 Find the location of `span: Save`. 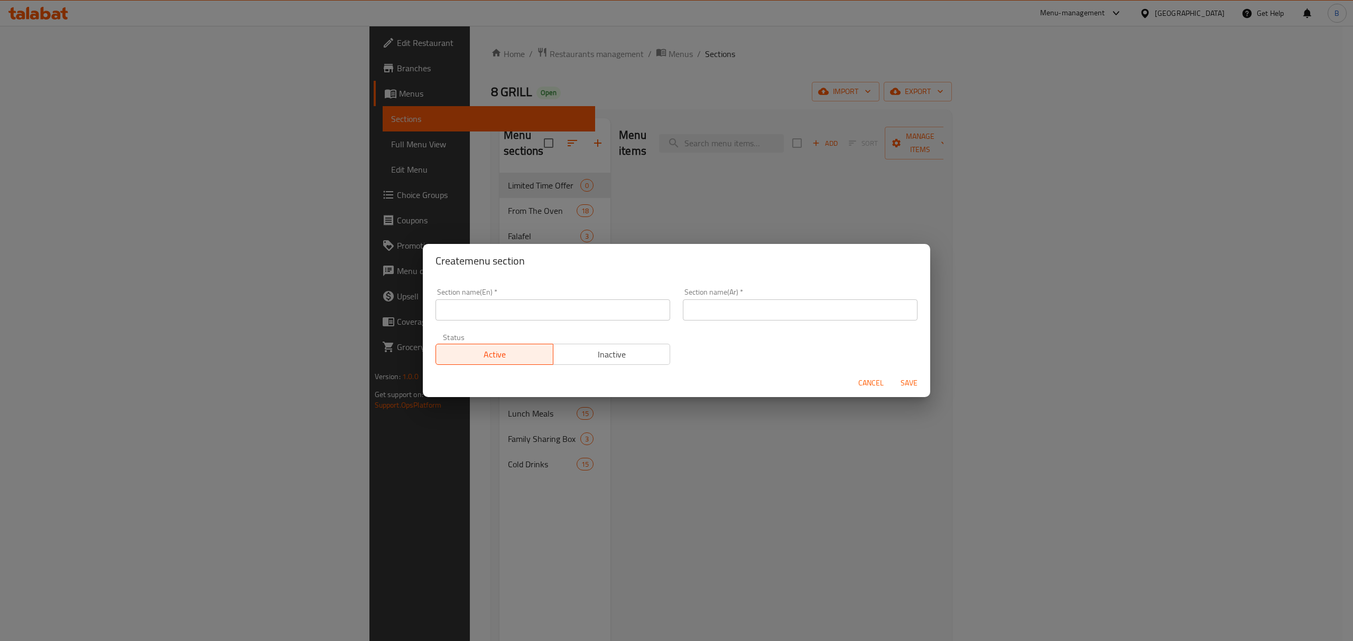

span: Save is located at coordinates (909, 383).